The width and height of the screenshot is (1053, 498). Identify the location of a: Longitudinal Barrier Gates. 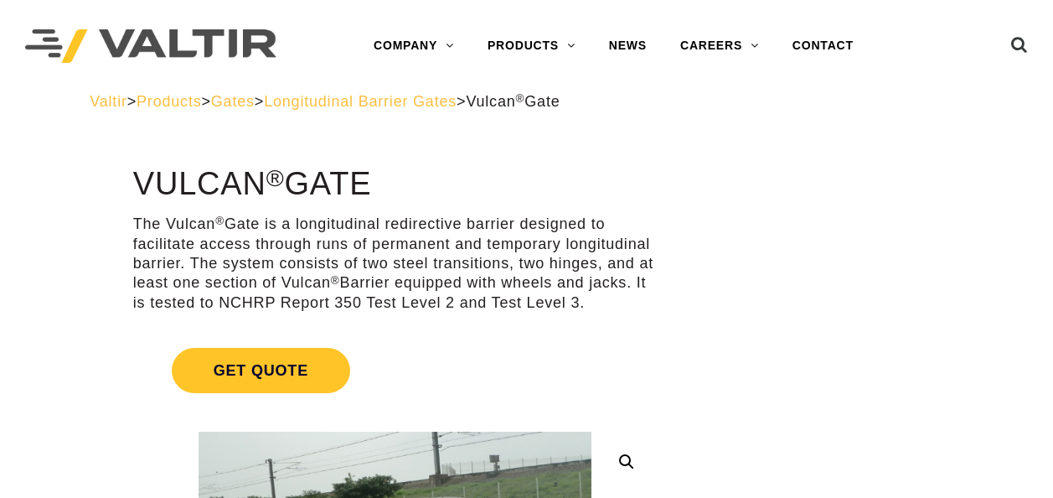
(360, 101).